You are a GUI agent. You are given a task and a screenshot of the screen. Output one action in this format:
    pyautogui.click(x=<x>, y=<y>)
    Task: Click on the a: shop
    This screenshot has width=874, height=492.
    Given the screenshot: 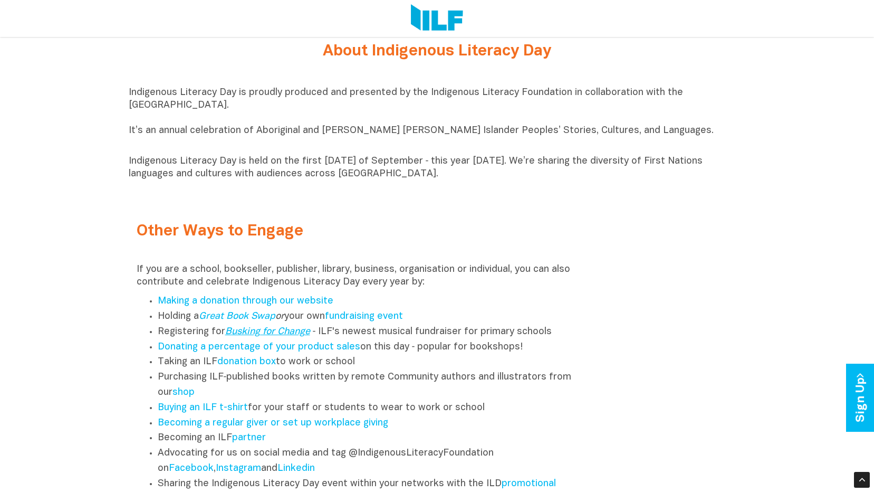 What is the action you would take?
    pyautogui.click(x=184, y=392)
    